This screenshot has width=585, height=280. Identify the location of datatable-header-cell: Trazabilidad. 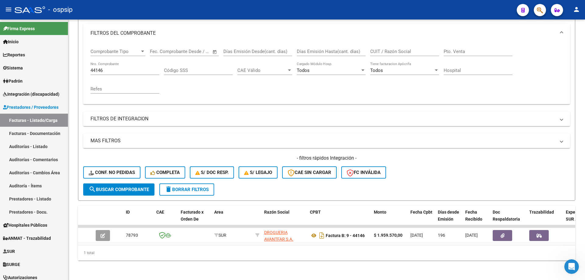
(545, 219).